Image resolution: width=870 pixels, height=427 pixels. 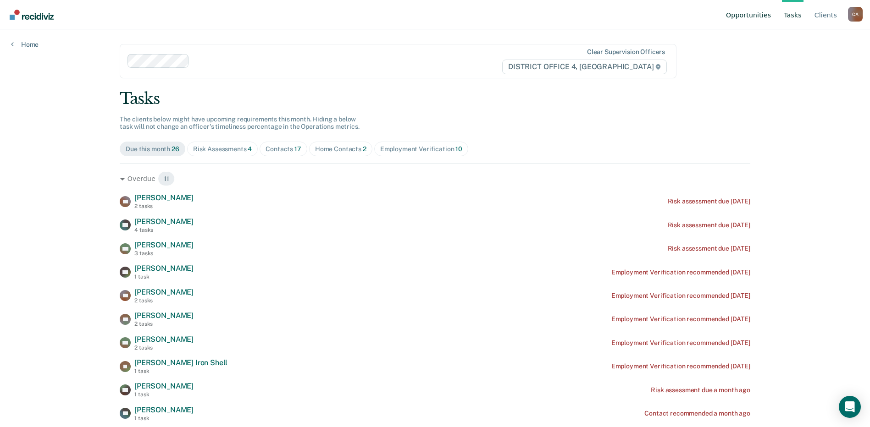 What do you see at coordinates (435, 99) in the screenshot?
I see `div: Tasks` at bounding box center [435, 99].